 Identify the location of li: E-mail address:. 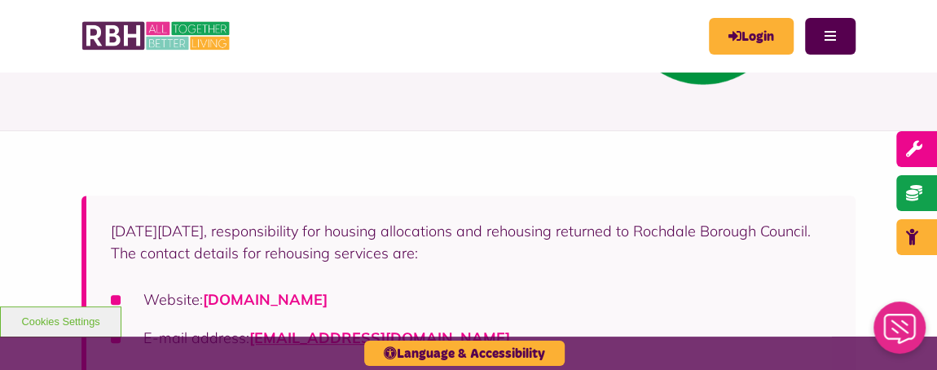
(471, 337).